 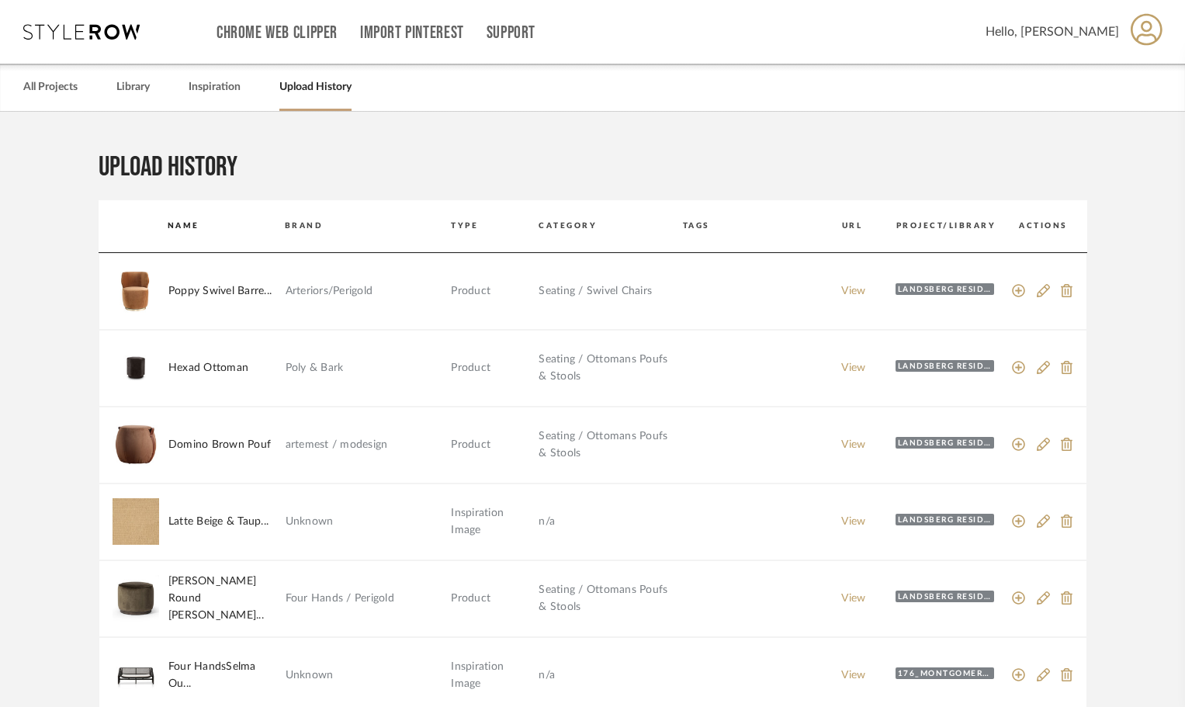 I want to click on img: e6e54aea-df78-4356-b345-a654cd7eae19_80x80.jpg, so click(x=136, y=445).